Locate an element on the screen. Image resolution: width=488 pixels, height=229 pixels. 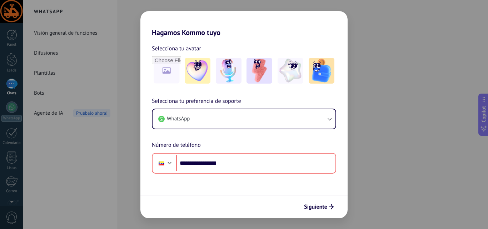
h2: Hagamos Kommo tuyo is located at coordinates (244, 24).